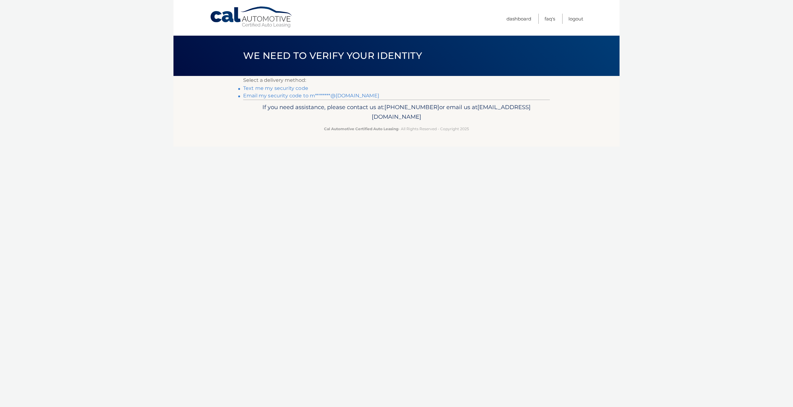 This screenshot has height=407, width=793. I want to click on p: If you need assistance, please contact us at: or email us at, so click(397, 112).